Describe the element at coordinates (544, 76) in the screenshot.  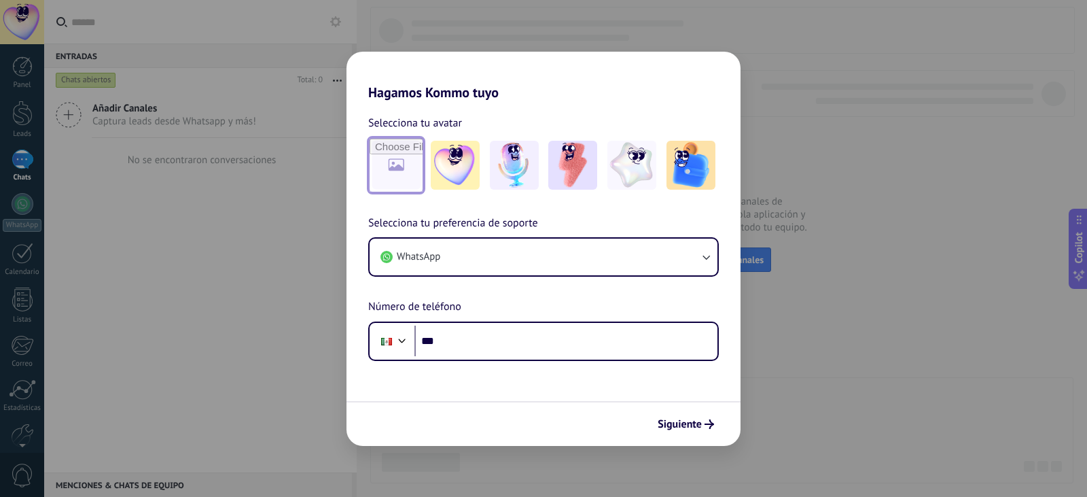
I see `h2: Hagamos Kommo tuyo` at that location.